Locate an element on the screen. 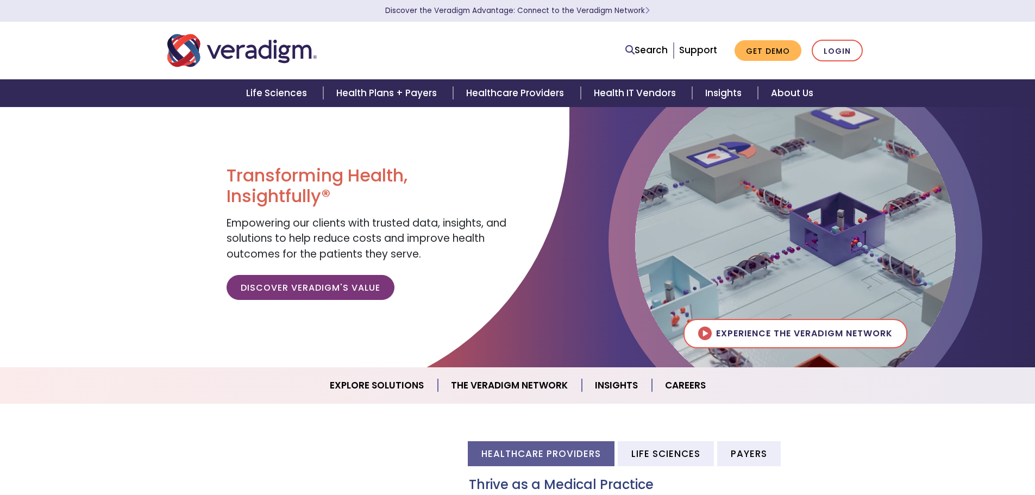  span: Learn More is located at coordinates (647, 10).